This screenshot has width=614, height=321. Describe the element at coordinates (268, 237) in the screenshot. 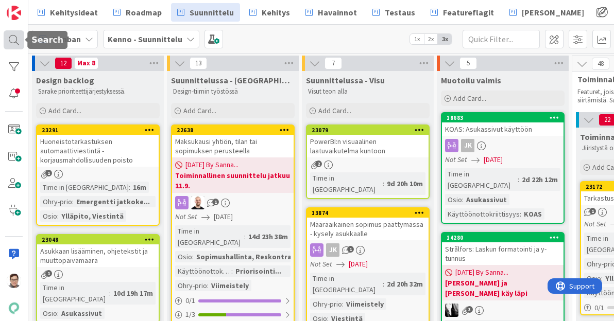

I see `div: 14d 23h 38m` at that location.